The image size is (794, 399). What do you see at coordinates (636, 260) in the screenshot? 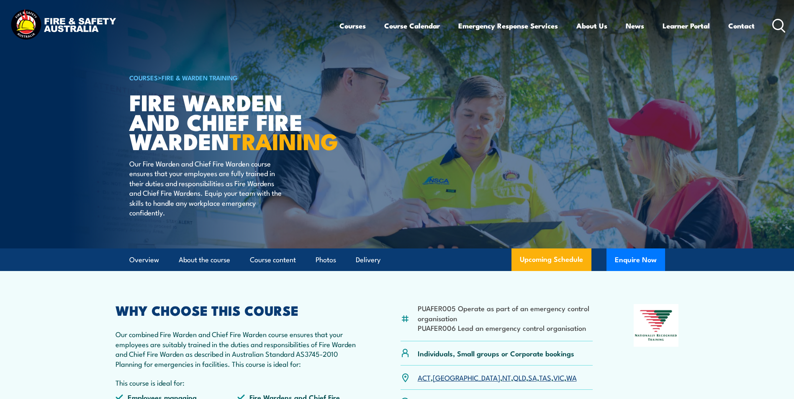
I see `button: Enquire Now` at bounding box center [636, 260].